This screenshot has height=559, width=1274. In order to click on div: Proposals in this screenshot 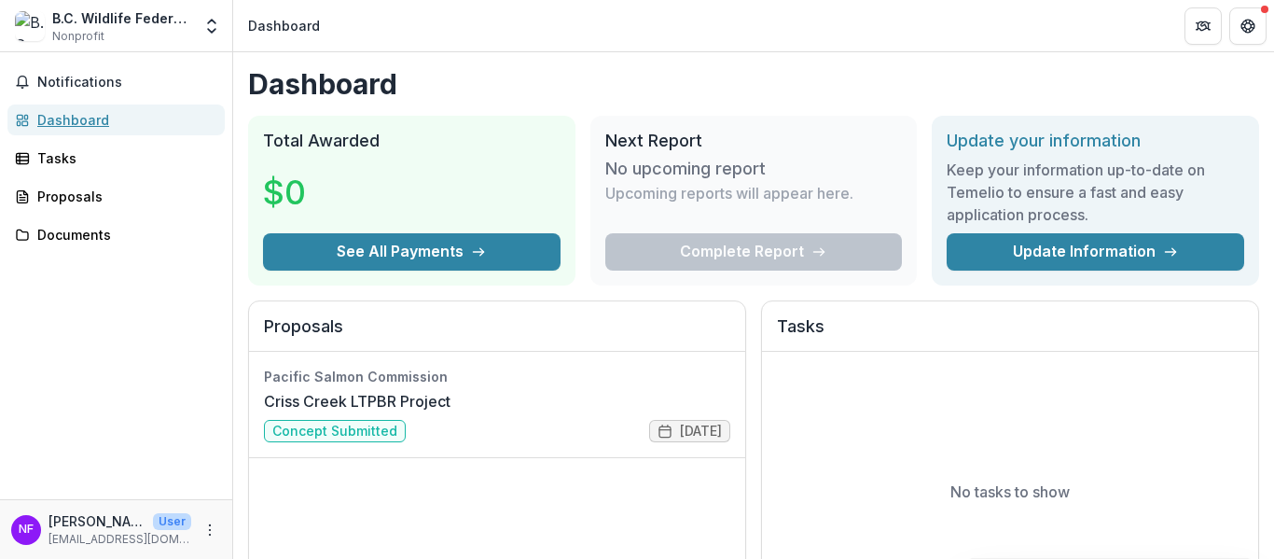, I will do `click(123, 196)`.